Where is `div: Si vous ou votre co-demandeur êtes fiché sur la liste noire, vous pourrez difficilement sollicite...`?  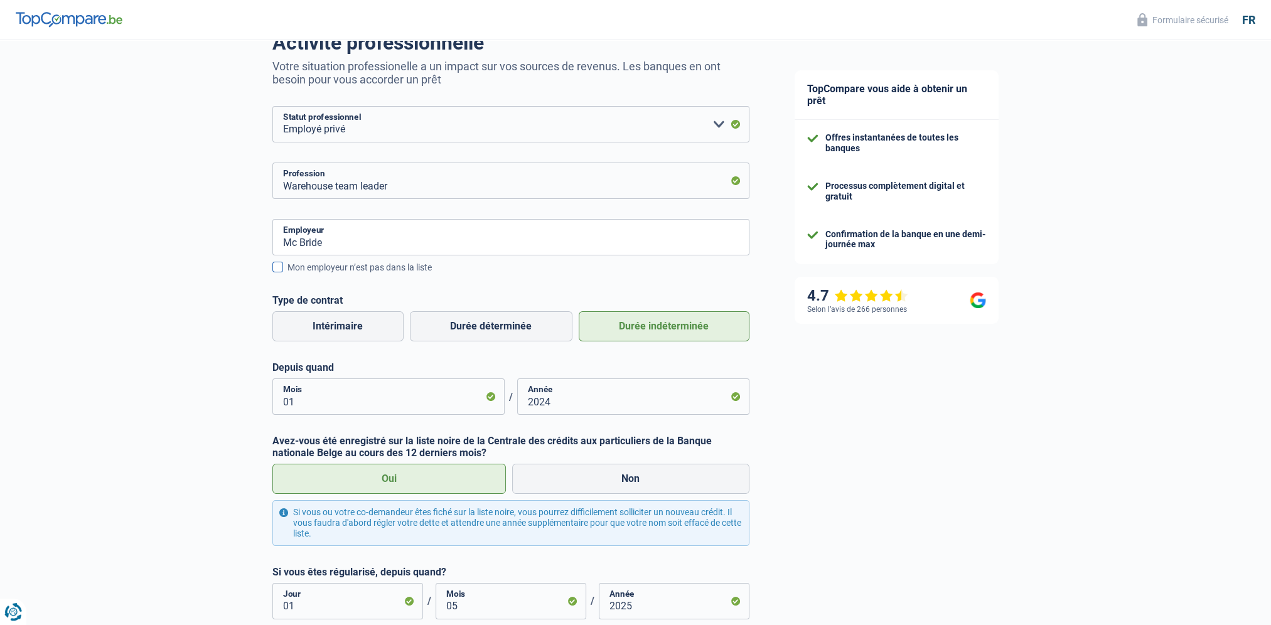 div: Si vous ou votre co-demandeur êtes fiché sur la liste noire, vous pourrez difficilement sollicite... is located at coordinates (511, 523).